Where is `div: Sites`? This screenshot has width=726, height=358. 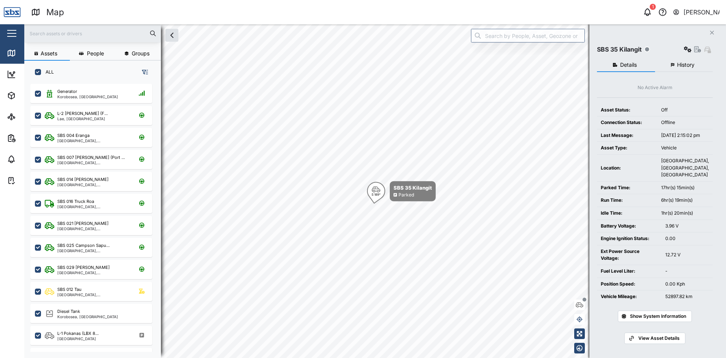
div: Sites is located at coordinates (29, 117).